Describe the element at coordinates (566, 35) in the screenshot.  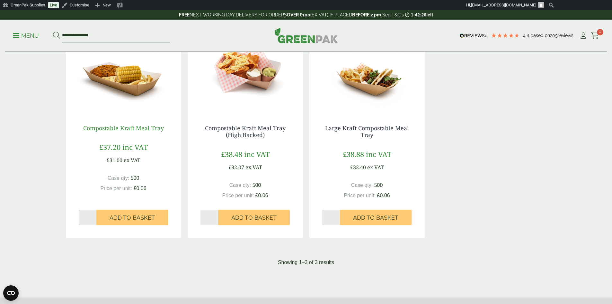
I see `span: reviews` at that location.